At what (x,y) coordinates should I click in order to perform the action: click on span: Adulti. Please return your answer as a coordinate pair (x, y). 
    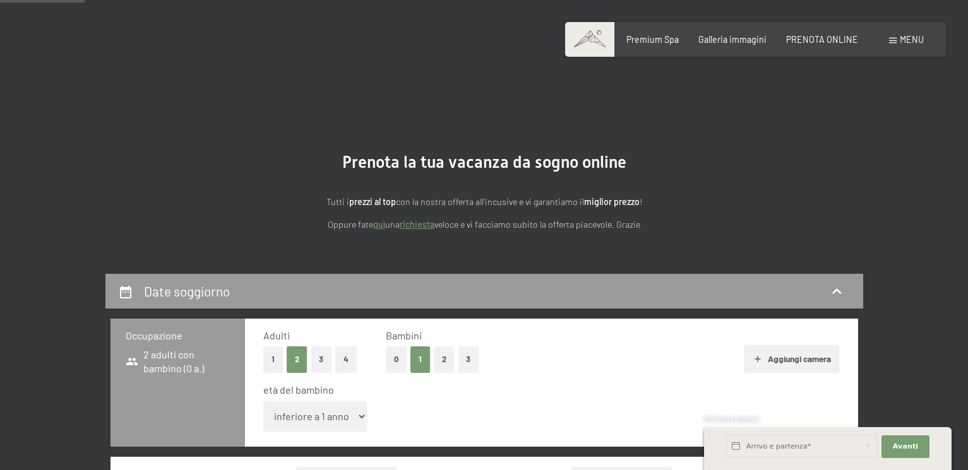
    Looking at the image, I should click on (276, 335).